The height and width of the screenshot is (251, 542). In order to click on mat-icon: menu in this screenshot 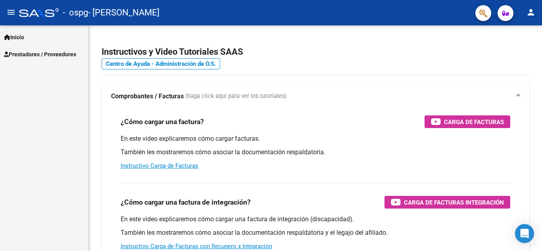, I will do `click(11, 12)`.